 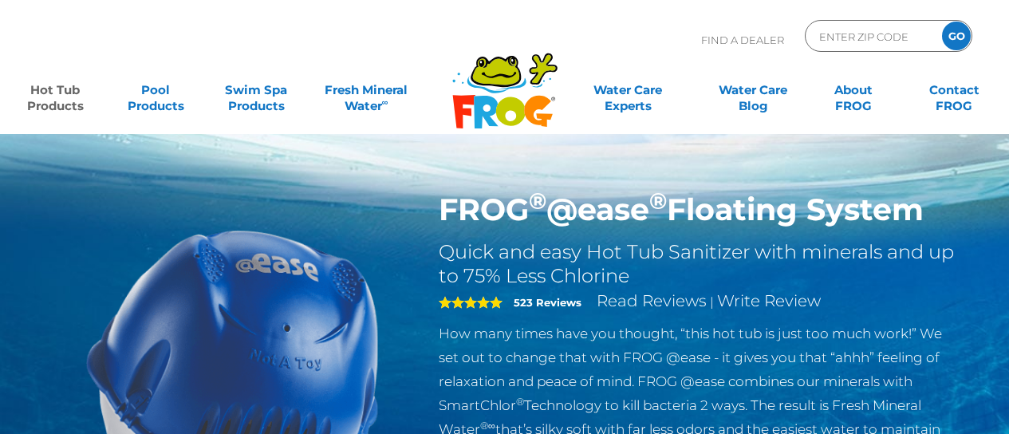 What do you see at coordinates (156, 90) in the screenshot?
I see `a: PoolProducts` at bounding box center [156, 90].